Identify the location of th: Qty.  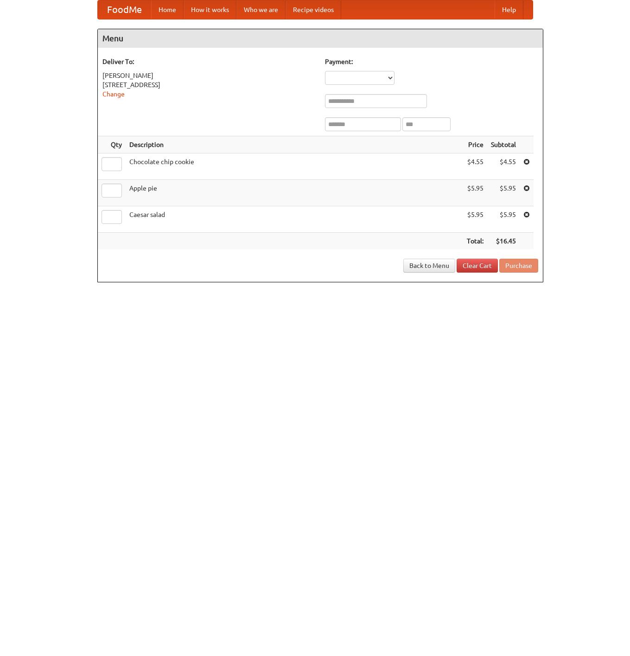
(112, 145).